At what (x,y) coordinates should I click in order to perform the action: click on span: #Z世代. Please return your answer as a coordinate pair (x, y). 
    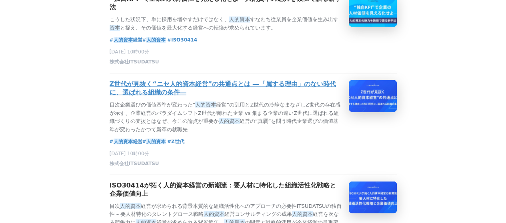
    Looking at the image, I should click on (176, 142).